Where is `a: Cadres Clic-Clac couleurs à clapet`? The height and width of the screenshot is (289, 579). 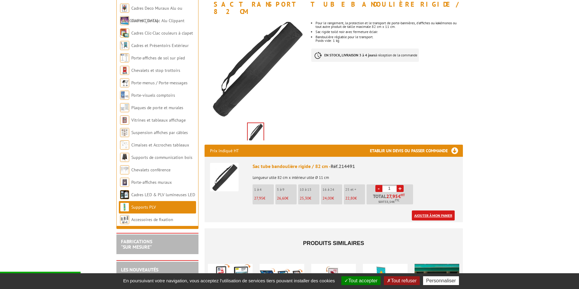
a: Cadres Clic-Clac couleurs à clapet is located at coordinates (162, 33).